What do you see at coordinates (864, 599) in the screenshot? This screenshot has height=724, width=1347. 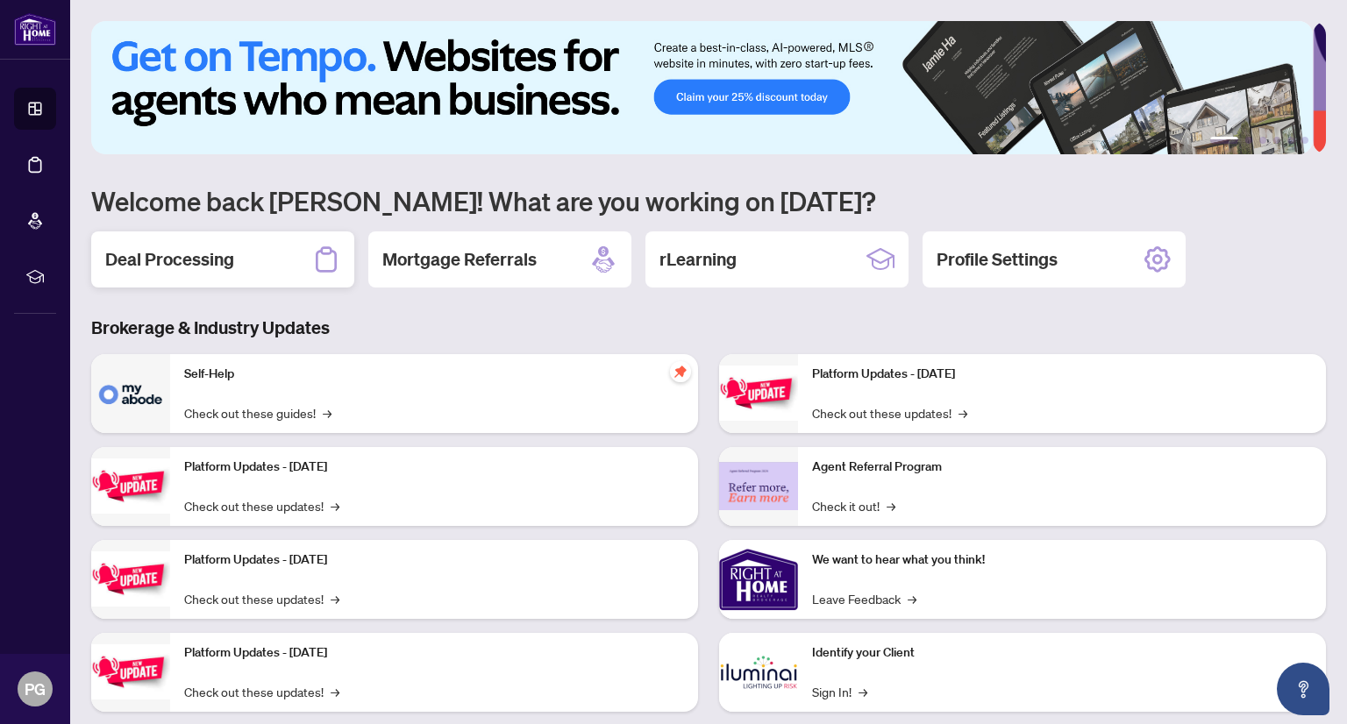 I see `a: Leave Feedback→` at bounding box center [864, 599].